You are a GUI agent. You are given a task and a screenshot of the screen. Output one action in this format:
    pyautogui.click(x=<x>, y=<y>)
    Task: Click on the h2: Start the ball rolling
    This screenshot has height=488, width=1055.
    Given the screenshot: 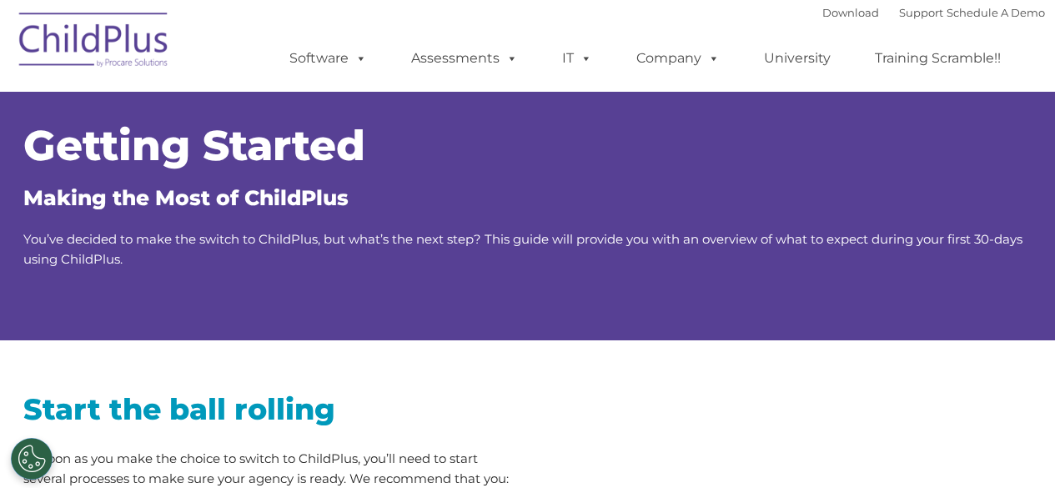 What is the action you would take?
    pyautogui.click(x=269, y=409)
    